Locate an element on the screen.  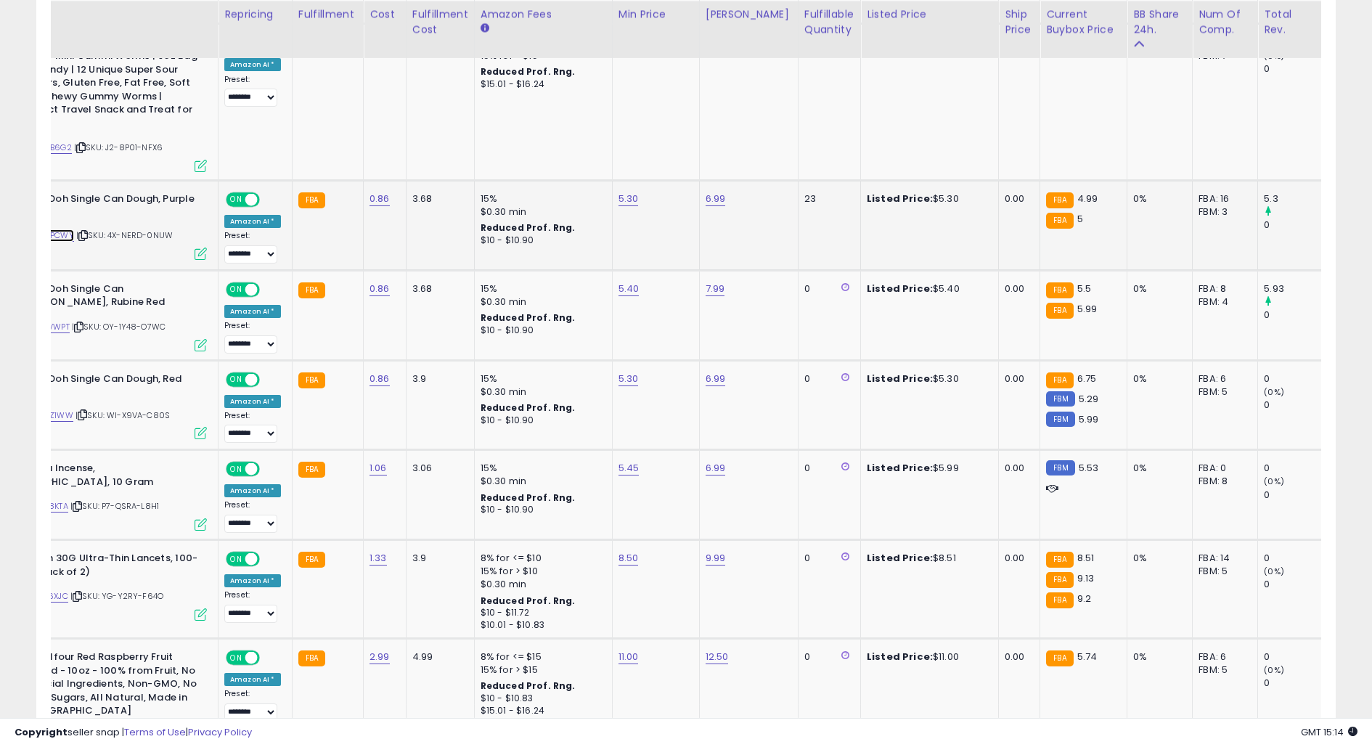
span: | SKU: J2-8P01-NFX6 is located at coordinates (118, 147).